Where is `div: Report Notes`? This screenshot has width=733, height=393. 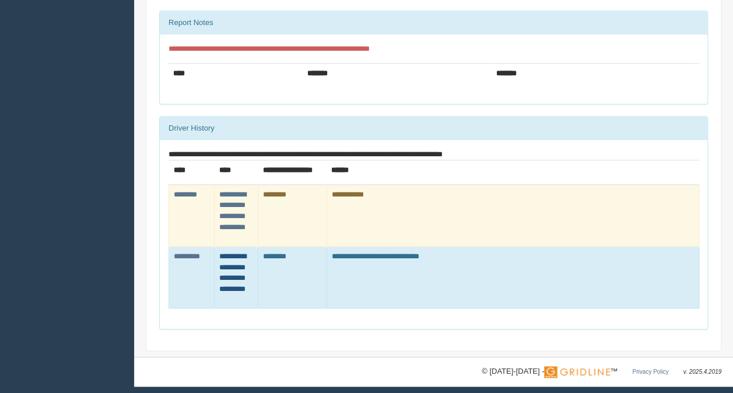 div: Report Notes is located at coordinates (433, 23).